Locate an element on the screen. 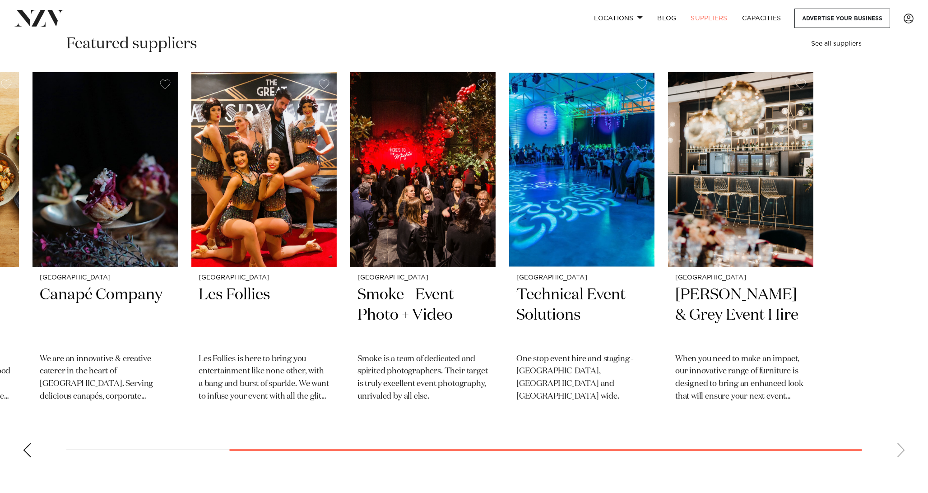  a: BLOG is located at coordinates (667, 18).